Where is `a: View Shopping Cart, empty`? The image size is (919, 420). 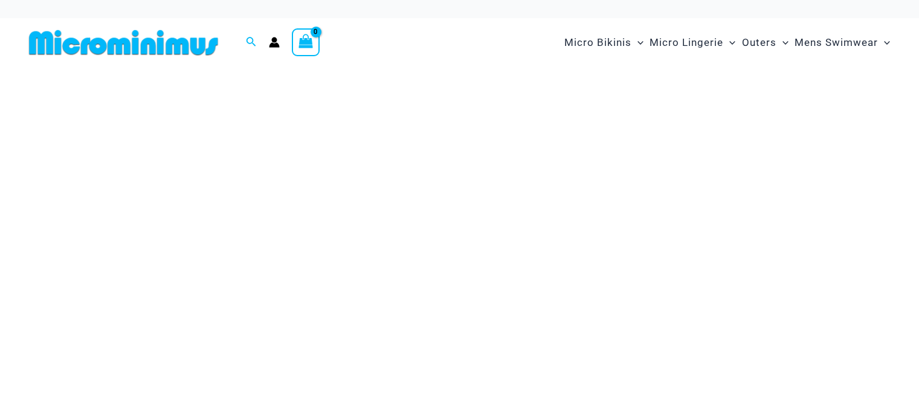
a: View Shopping Cart, empty is located at coordinates (306, 42).